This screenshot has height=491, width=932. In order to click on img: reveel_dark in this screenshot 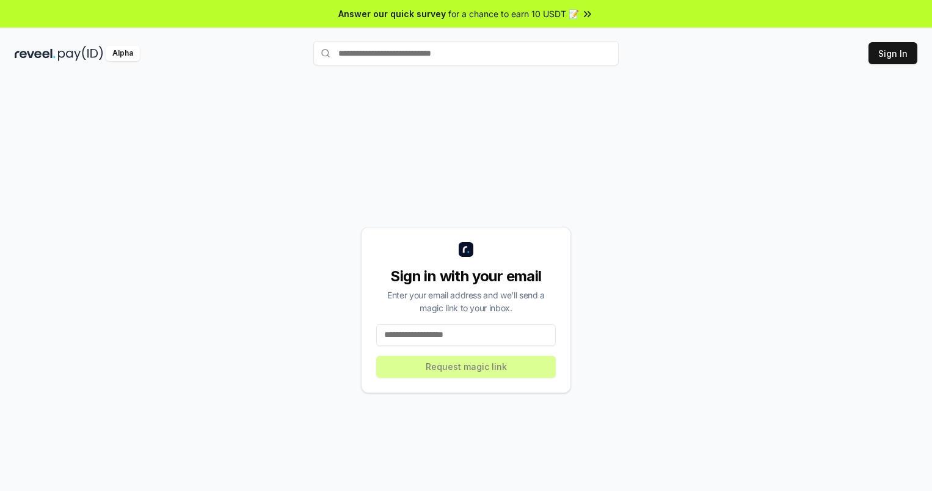, I will do `click(35, 53)`.